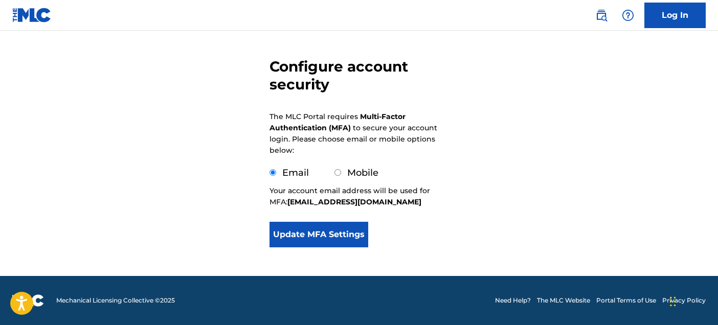  Describe the element at coordinates (628, 15) in the screenshot. I see `div: Help` at that location.